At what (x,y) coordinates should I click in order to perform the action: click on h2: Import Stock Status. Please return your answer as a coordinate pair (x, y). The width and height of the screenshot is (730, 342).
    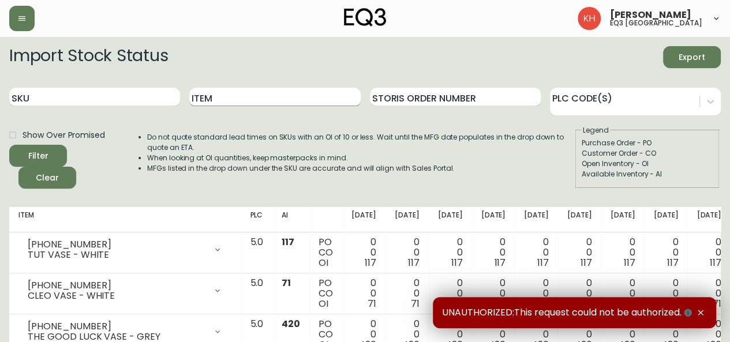
    Looking at the image, I should click on (88, 57).